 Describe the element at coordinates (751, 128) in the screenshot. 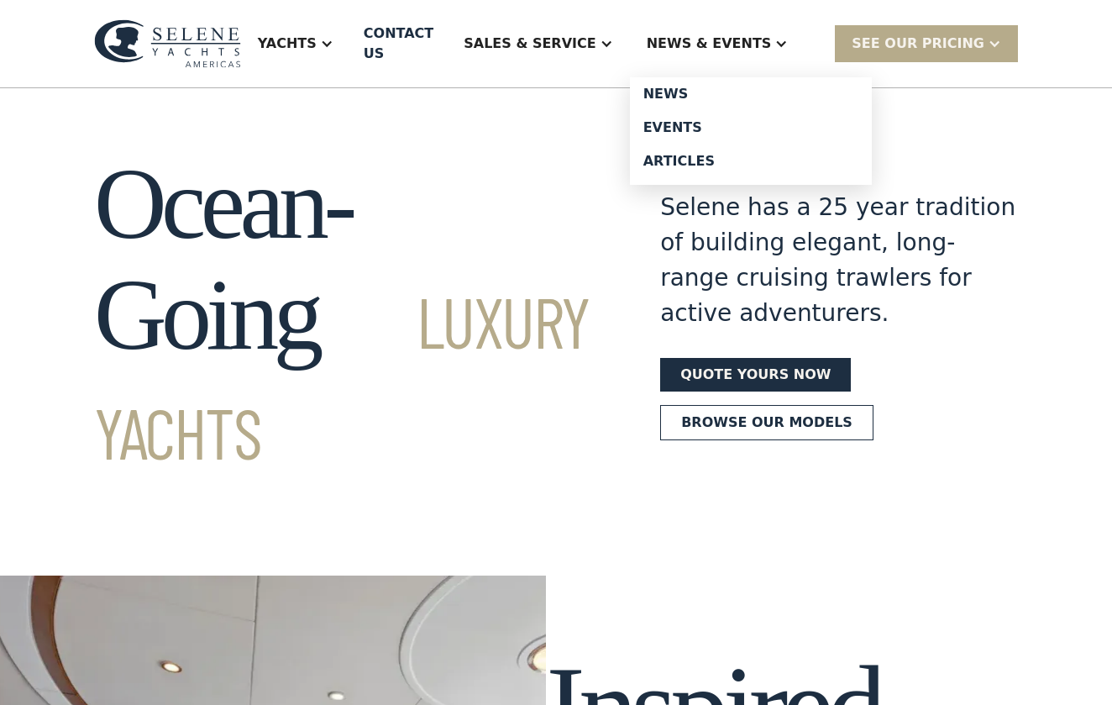

I see `a: Events` at that location.